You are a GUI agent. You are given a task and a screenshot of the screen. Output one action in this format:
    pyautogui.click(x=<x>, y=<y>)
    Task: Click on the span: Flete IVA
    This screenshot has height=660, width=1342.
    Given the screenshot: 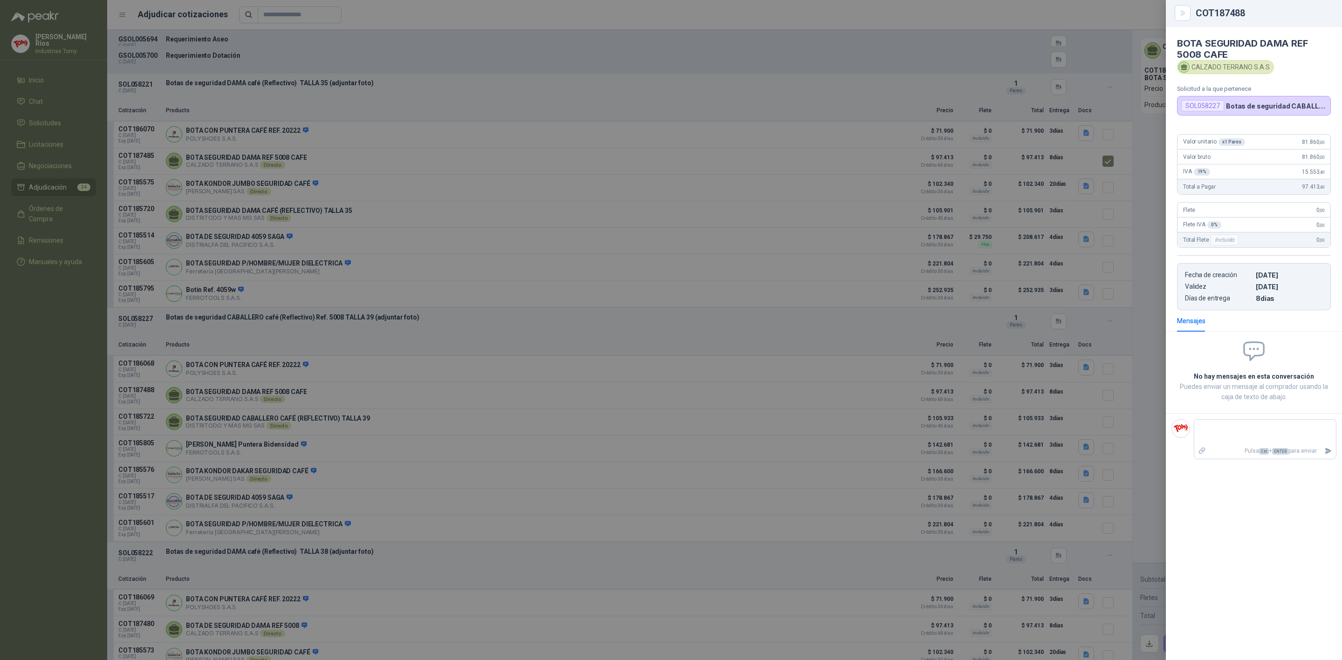 What is the action you would take?
    pyautogui.click(x=1202, y=225)
    